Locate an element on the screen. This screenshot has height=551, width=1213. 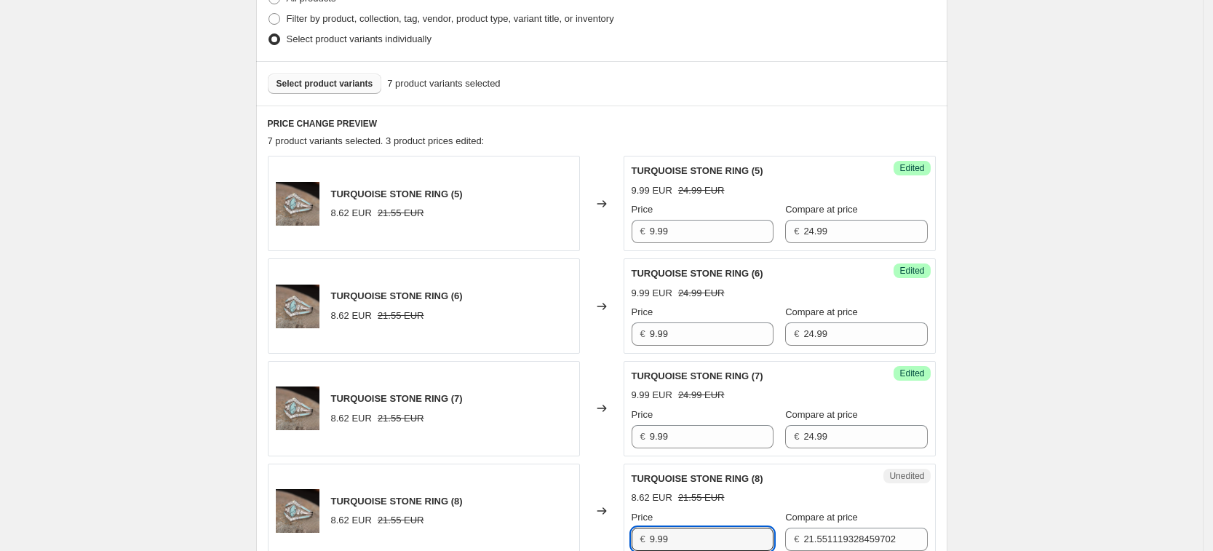
span: Select product variants individually is located at coordinates (359, 39).